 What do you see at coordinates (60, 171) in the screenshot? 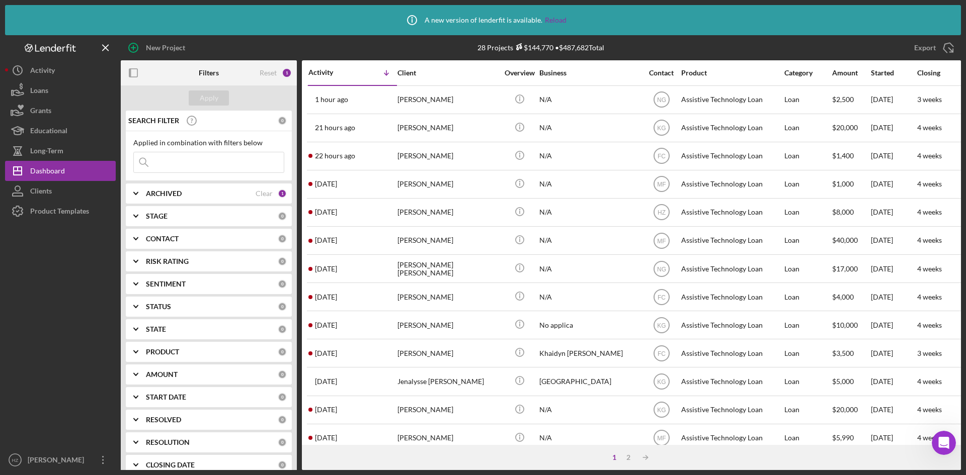
I see `a: Dashboard` at bounding box center [60, 171].